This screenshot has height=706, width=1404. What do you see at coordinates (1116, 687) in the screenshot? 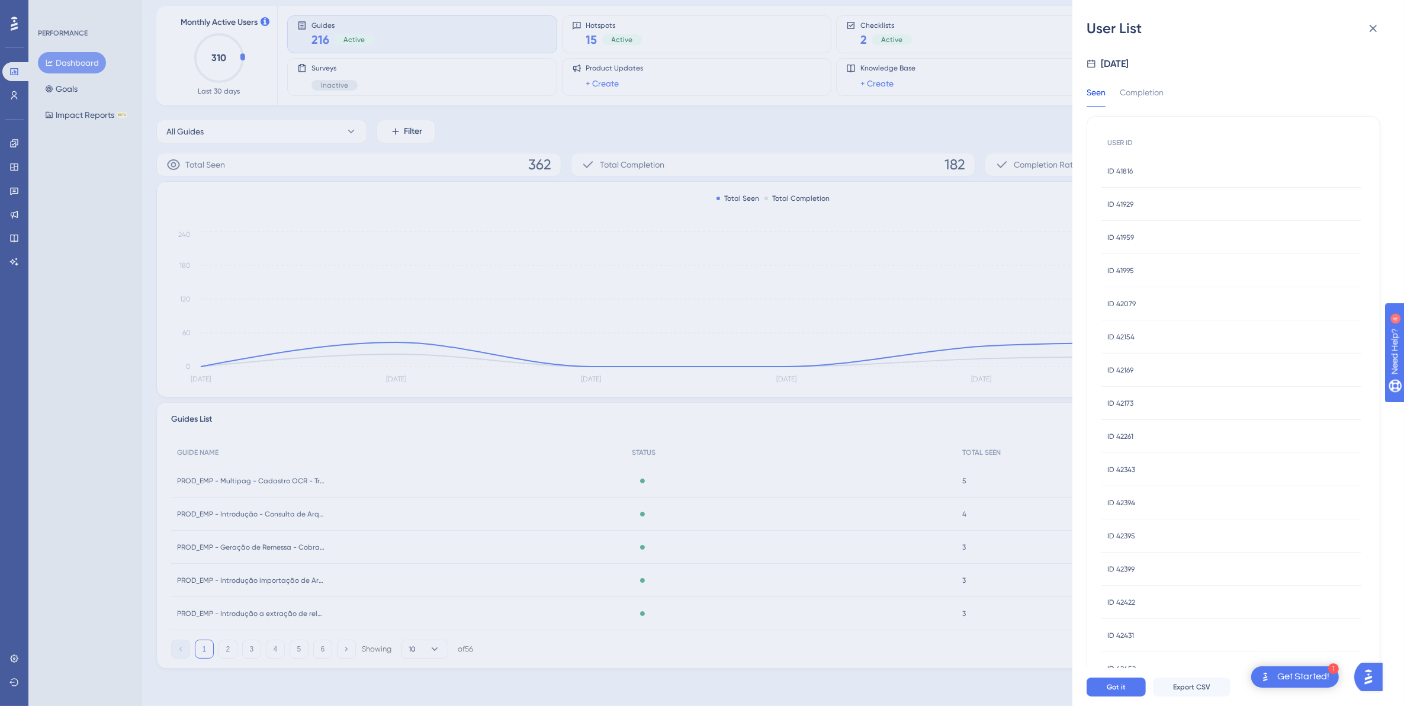
I see `button: Got it` at bounding box center [1116, 687].